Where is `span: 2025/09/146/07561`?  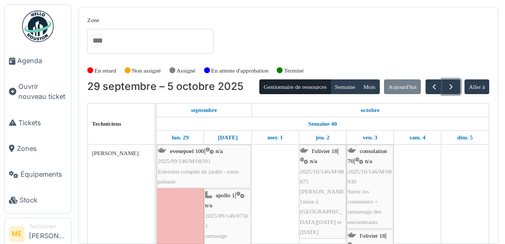
span: 2025/09/146/07561 is located at coordinates (227, 220).